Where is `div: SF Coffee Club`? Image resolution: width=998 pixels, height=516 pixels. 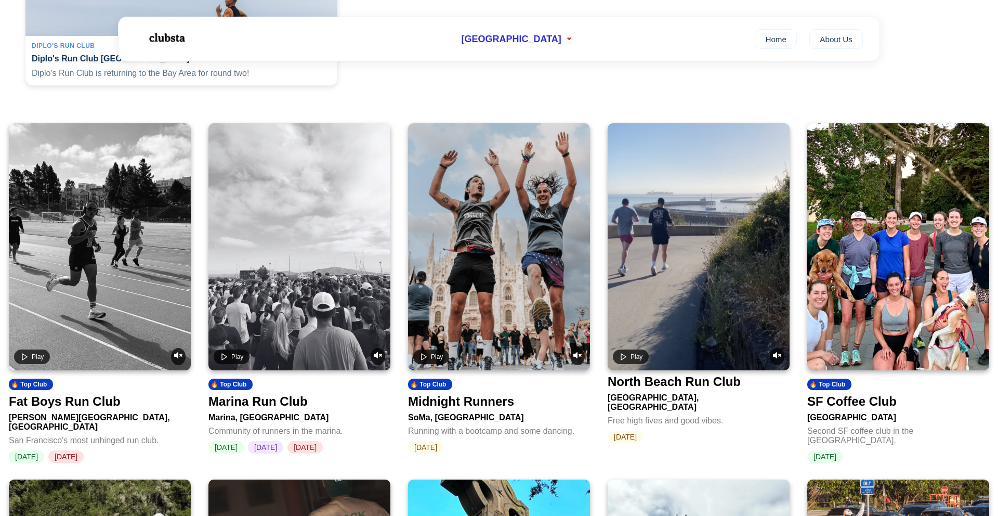 div: SF Coffee Club is located at coordinates (852, 401).